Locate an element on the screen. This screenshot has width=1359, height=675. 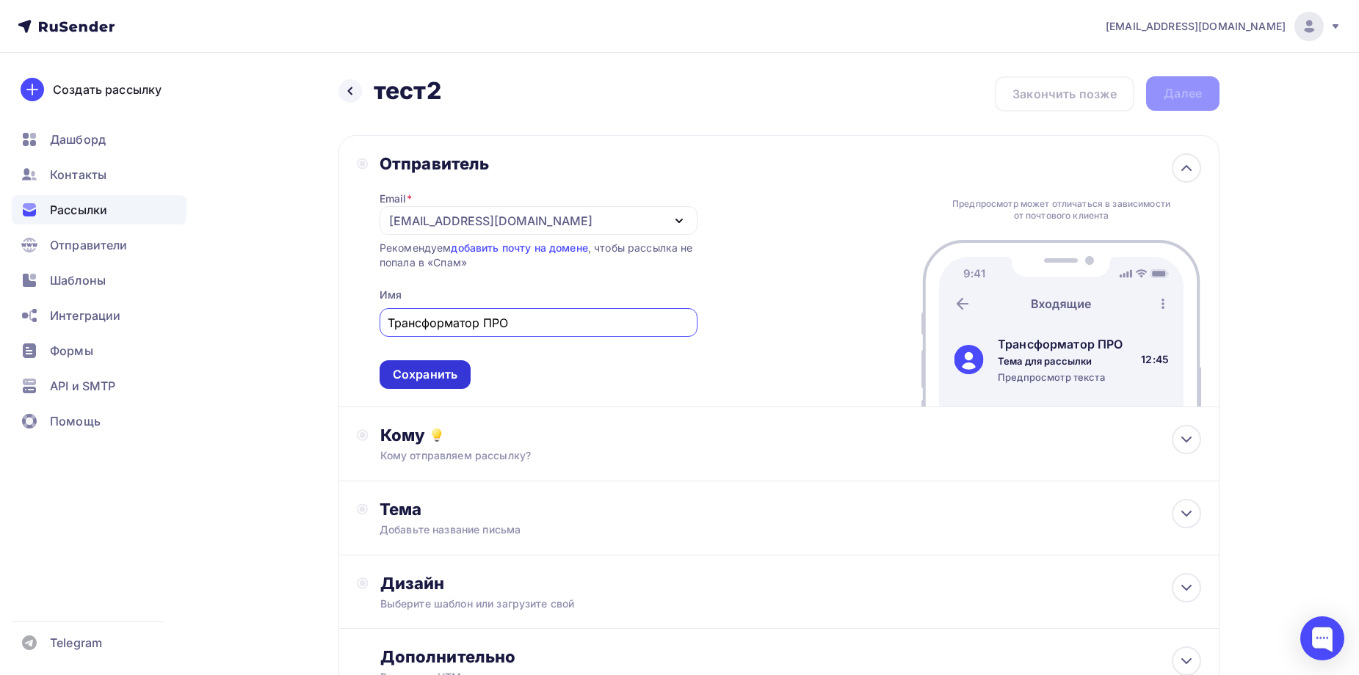
div: Рекомендуем , чтобы рассылка не попала в «Спам» is located at coordinates (538, 255).